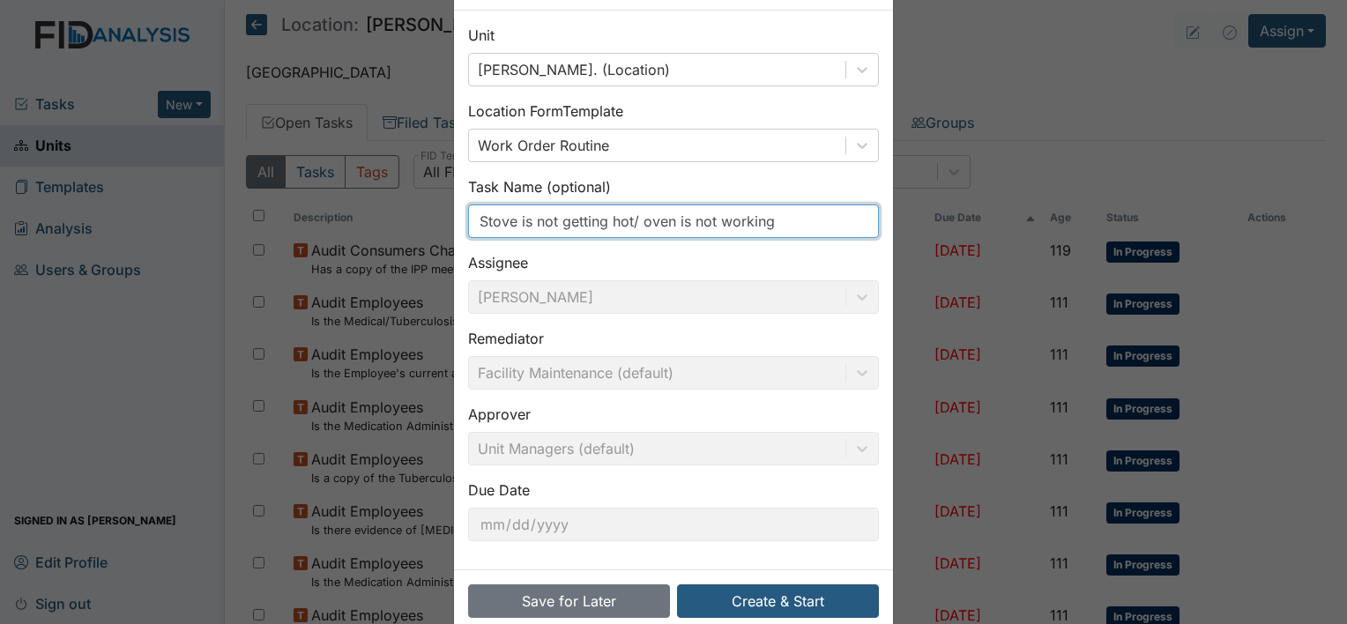 The image size is (1347, 624). Describe the element at coordinates (499, 490) in the screenshot. I see `label: Due Date` at that location.